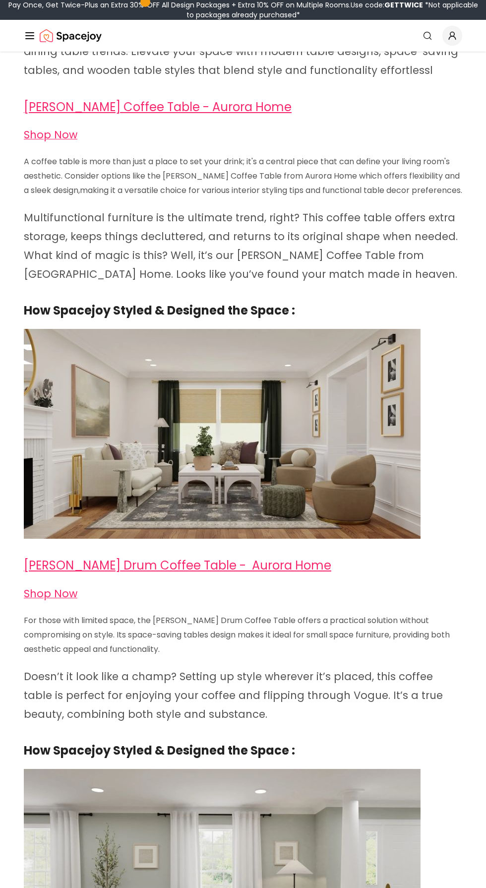 This screenshot has height=888, width=486. I want to click on nav: Global, so click(243, 36).